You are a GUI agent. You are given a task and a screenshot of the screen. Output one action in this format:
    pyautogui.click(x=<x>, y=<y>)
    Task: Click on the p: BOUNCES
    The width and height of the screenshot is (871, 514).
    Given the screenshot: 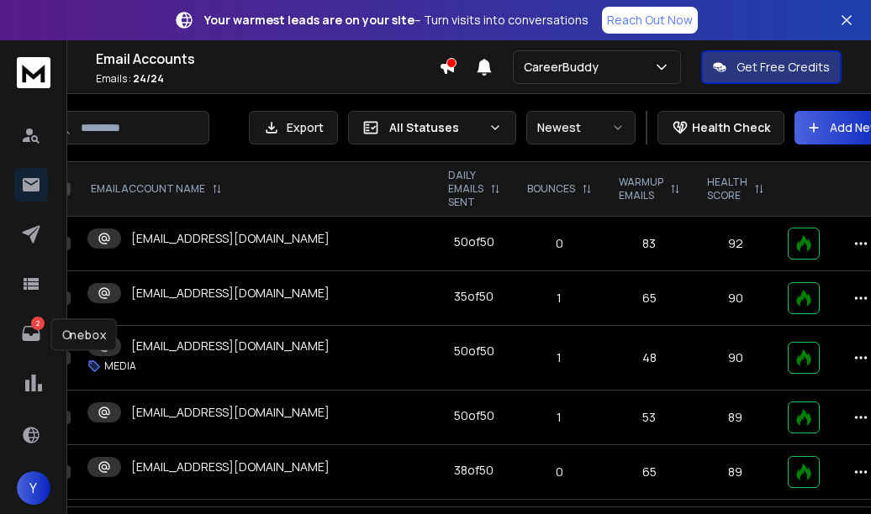 What is the action you would take?
    pyautogui.click(x=551, y=189)
    